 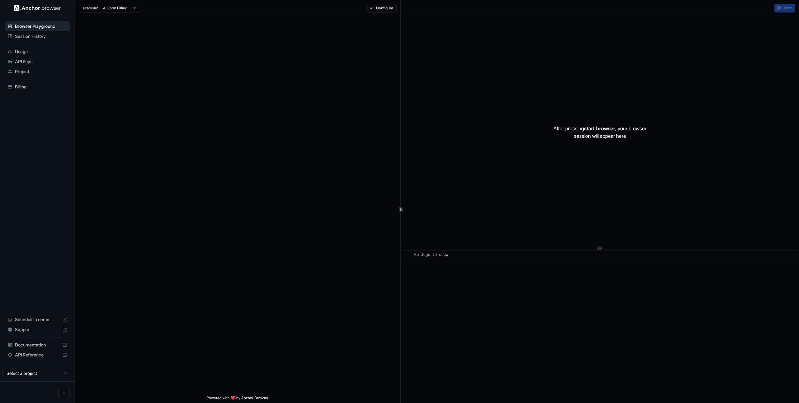 I want to click on div: Documentation, so click(x=37, y=345).